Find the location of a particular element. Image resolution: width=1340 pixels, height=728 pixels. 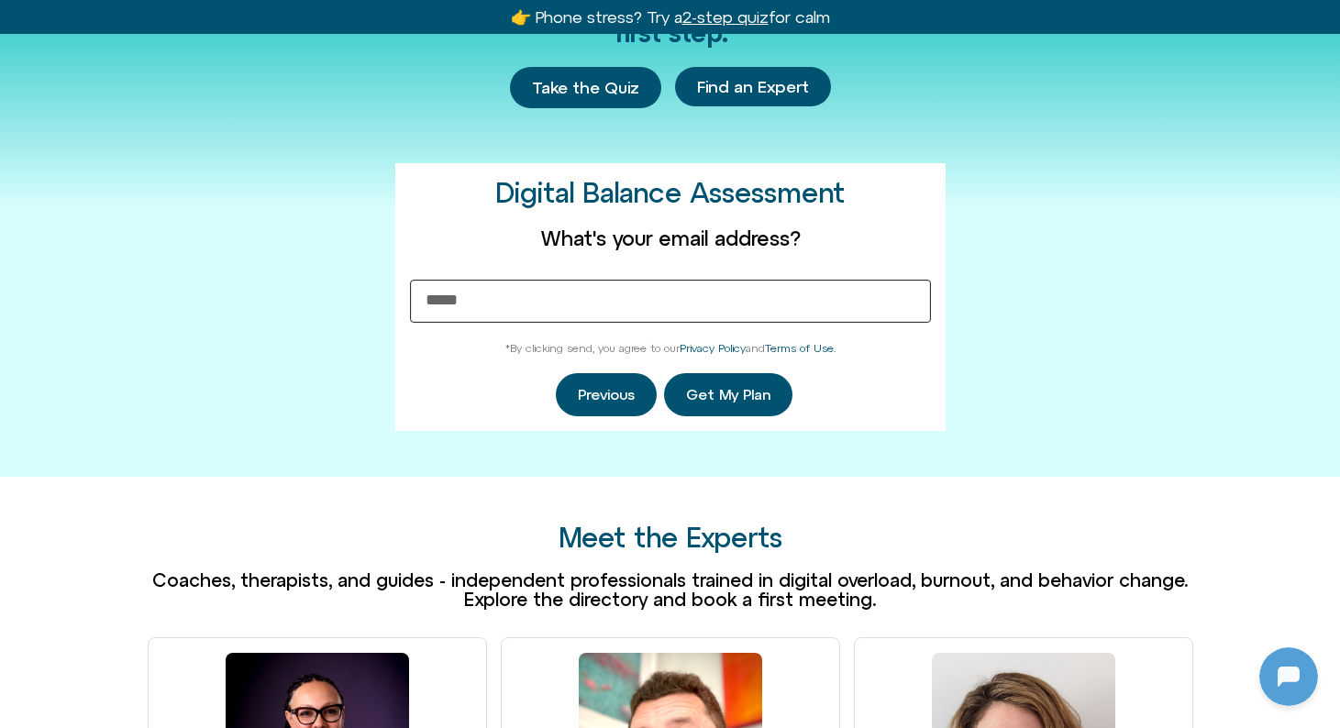

div: Take the Quiz is located at coordinates (585, 88).